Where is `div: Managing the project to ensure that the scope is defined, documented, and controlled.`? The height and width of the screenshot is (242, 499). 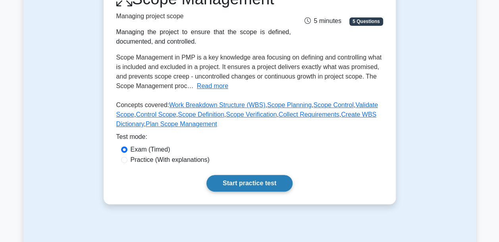
div: Managing the project to ensure that the scope is defined, documented, and controlled. is located at coordinates (204, 37).